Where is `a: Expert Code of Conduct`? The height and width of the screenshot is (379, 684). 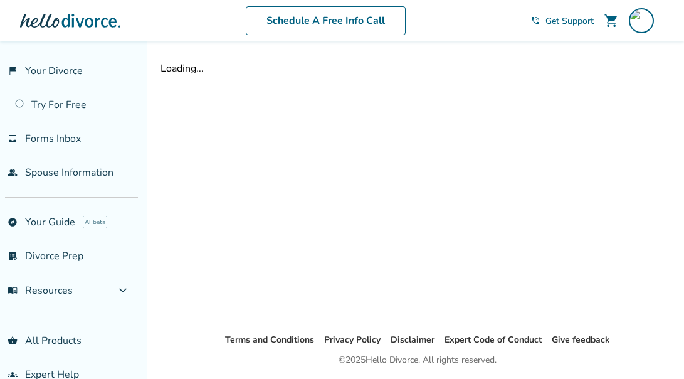
a: Expert Code of Conduct is located at coordinates (493, 339).